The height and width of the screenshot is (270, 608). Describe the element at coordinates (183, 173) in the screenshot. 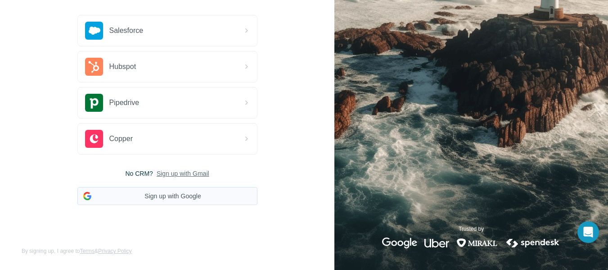

I see `span: Sign up with Gmail` at that location.